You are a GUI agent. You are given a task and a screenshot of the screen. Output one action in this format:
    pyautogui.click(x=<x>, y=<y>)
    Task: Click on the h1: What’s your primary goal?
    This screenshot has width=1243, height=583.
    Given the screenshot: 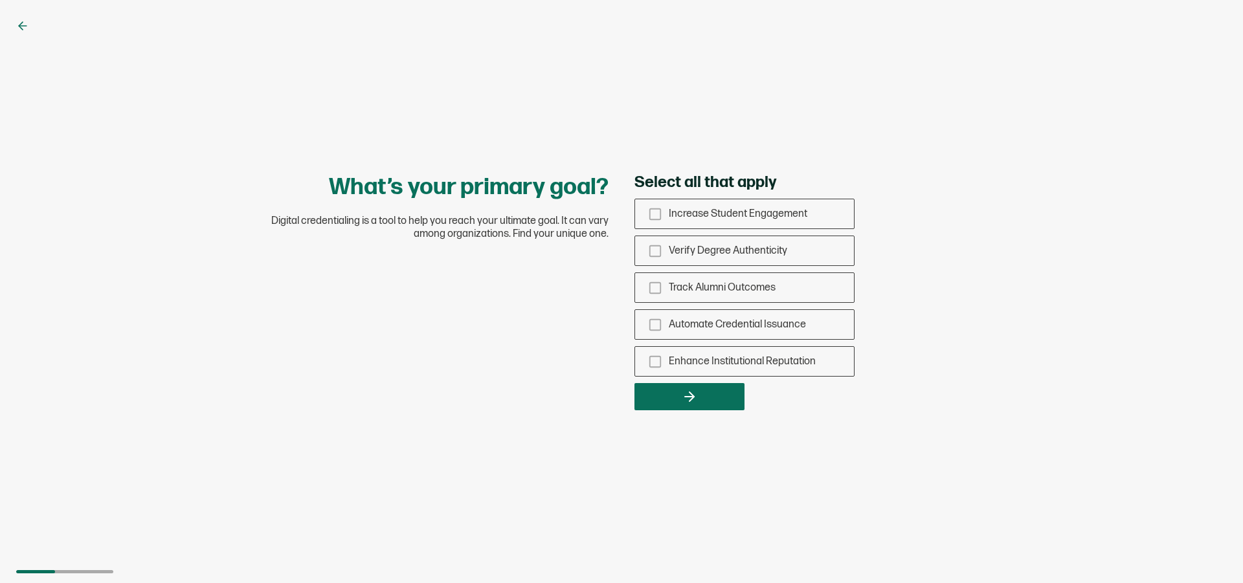 What is the action you would take?
    pyautogui.click(x=469, y=187)
    